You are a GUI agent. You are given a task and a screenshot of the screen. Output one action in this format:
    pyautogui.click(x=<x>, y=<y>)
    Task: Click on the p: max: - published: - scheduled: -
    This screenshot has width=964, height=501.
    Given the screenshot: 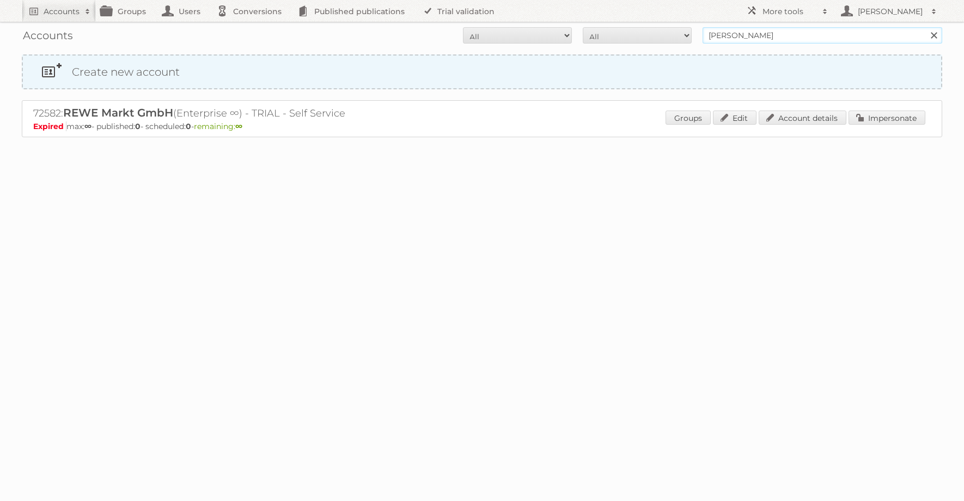 What is the action you would take?
    pyautogui.click(x=482, y=126)
    